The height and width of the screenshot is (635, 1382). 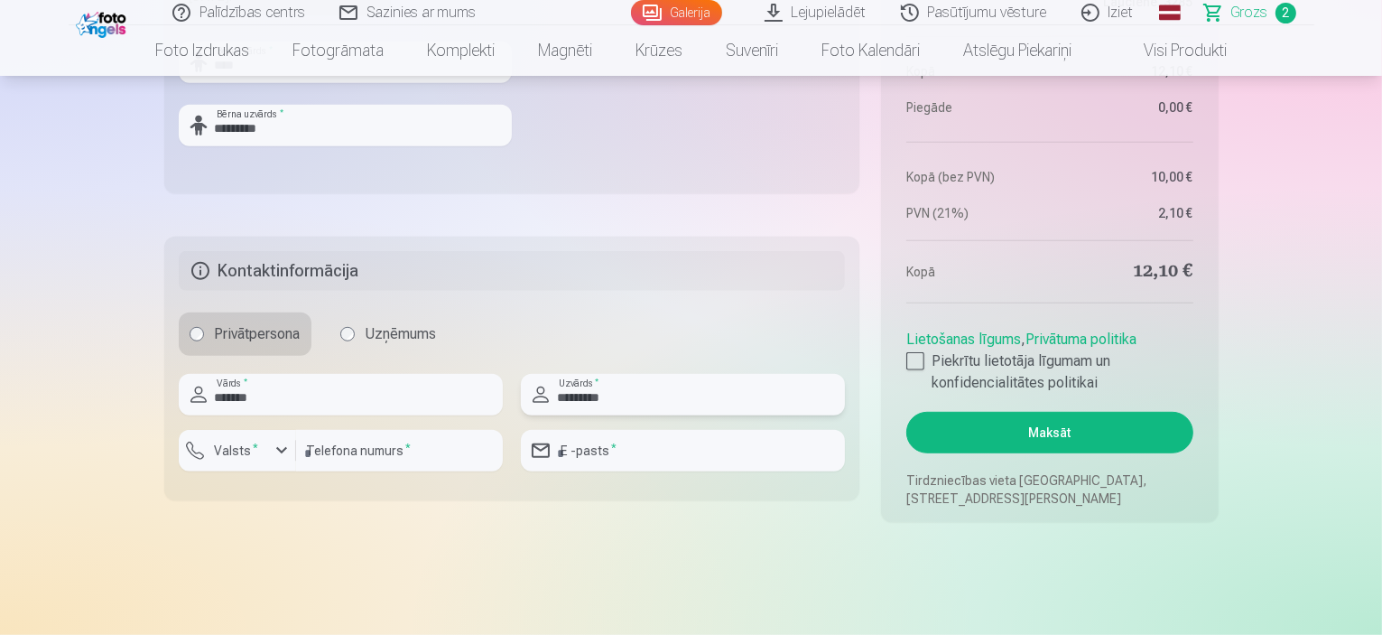 What do you see at coordinates (1171, 51) in the screenshot?
I see `a: Visi produkti` at bounding box center [1171, 51].